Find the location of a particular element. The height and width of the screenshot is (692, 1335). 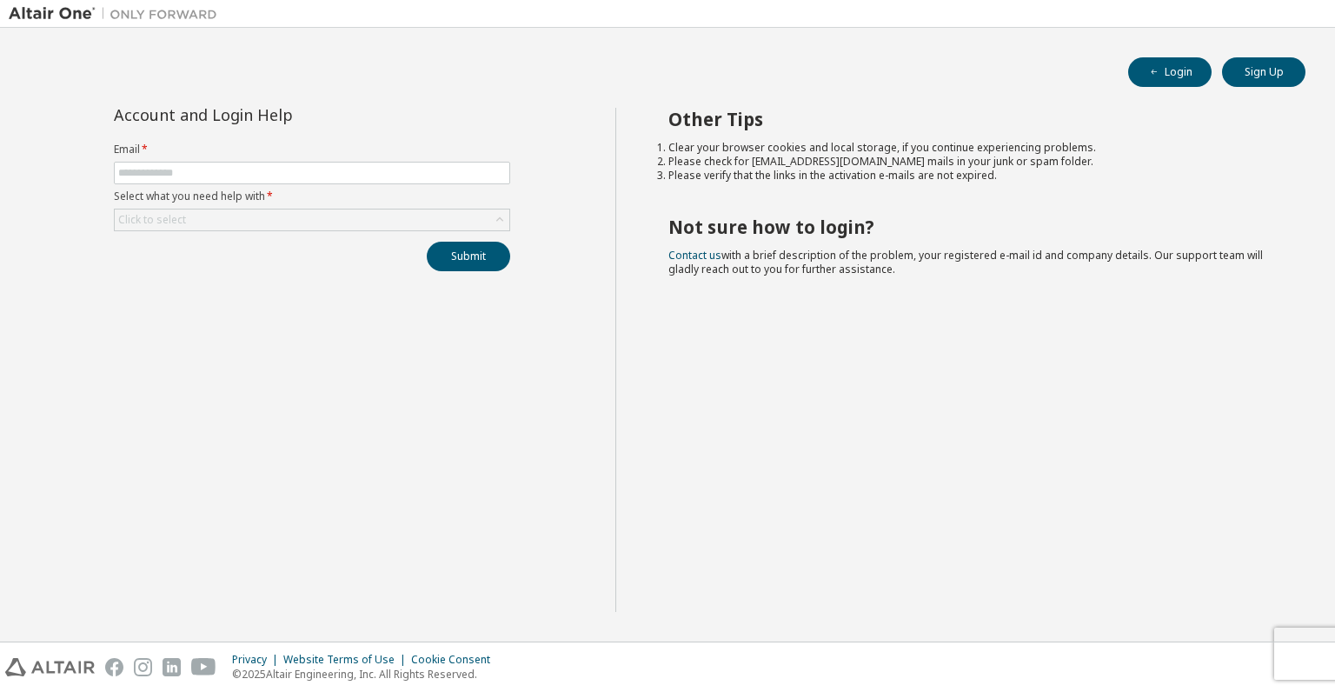

button: Sign Up is located at coordinates (1263, 72).